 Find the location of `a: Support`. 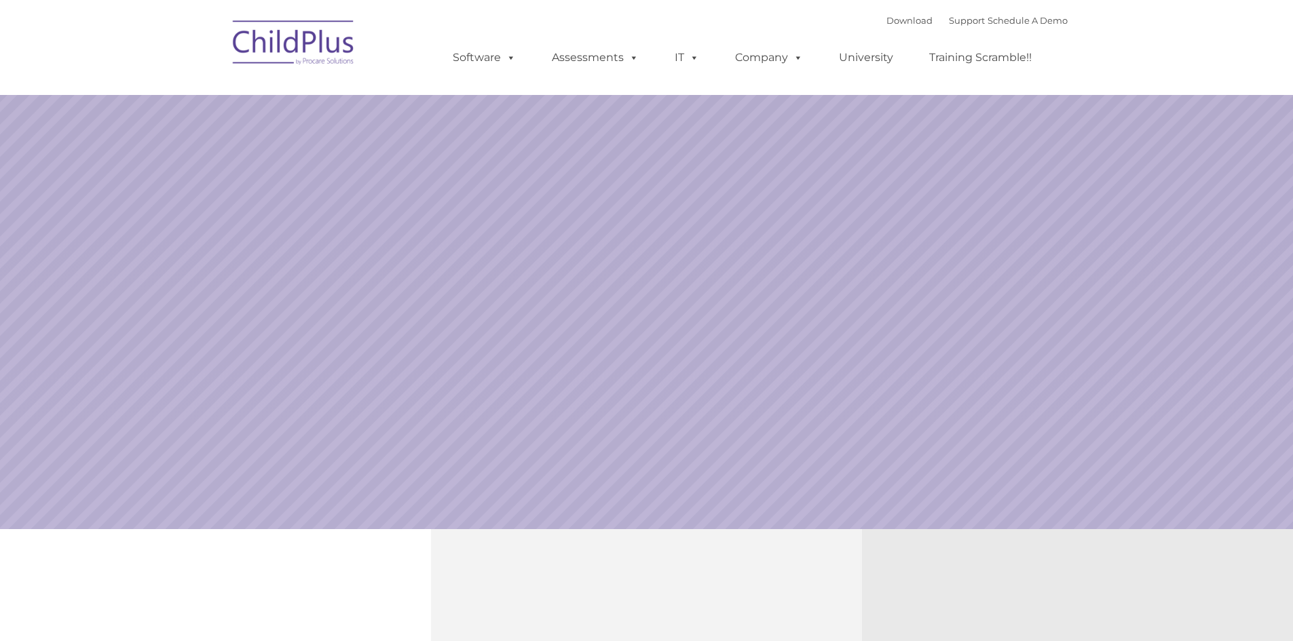

a: Support is located at coordinates (967, 20).